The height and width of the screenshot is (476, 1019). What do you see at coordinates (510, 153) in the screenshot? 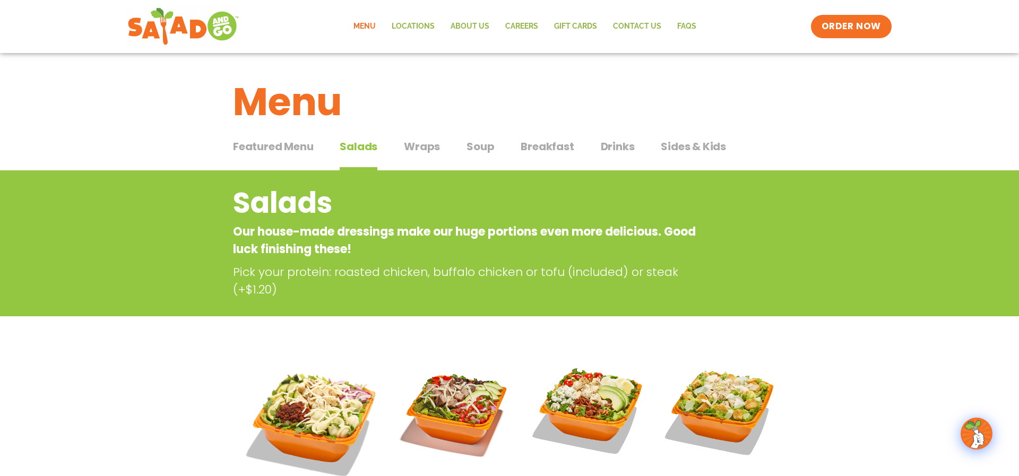
I see `div: Tabbed content` at bounding box center [510, 153].